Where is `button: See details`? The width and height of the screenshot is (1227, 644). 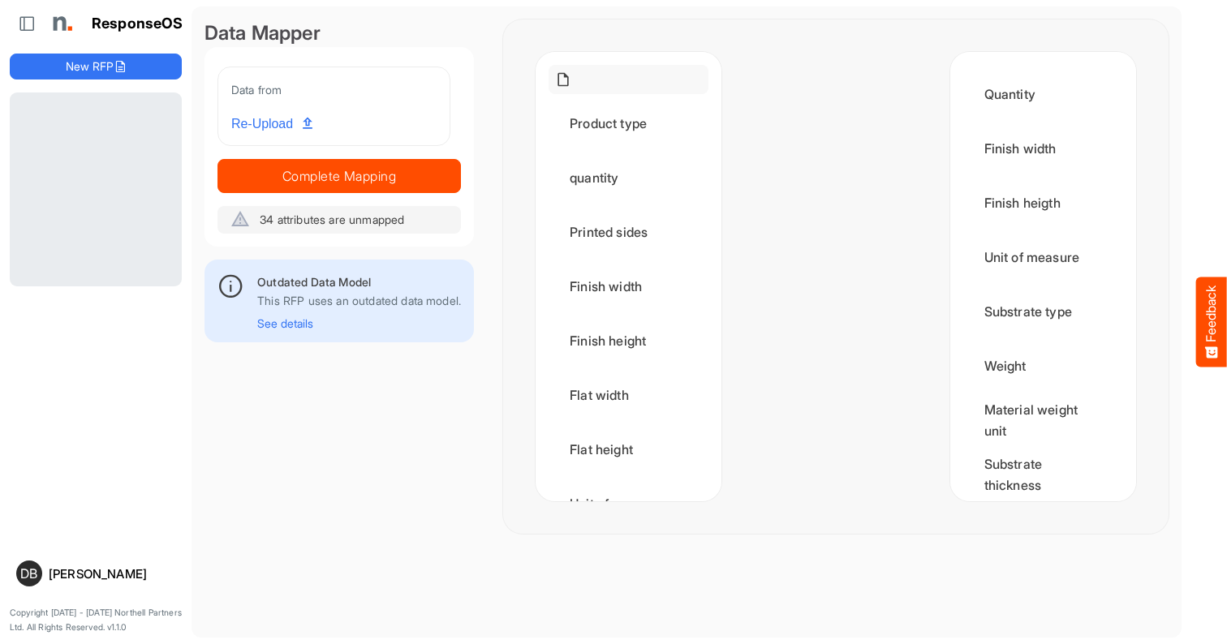
button: See details is located at coordinates (285, 323).